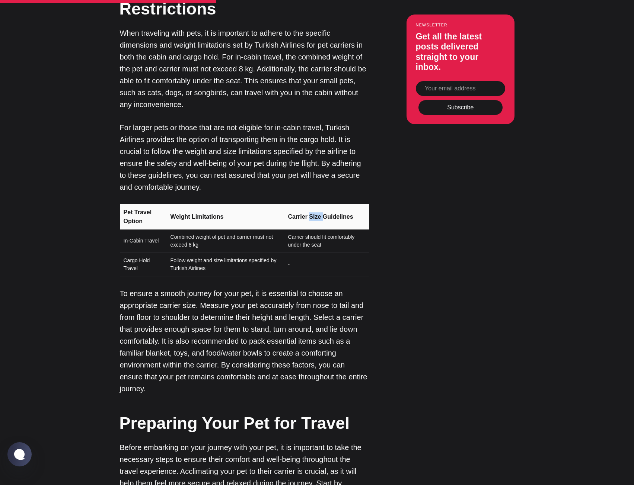 This screenshot has width=634, height=485. What do you see at coordinates (460, 89) in the screenshot?
I see `input: Your email address` at bounding box center [460, 89].